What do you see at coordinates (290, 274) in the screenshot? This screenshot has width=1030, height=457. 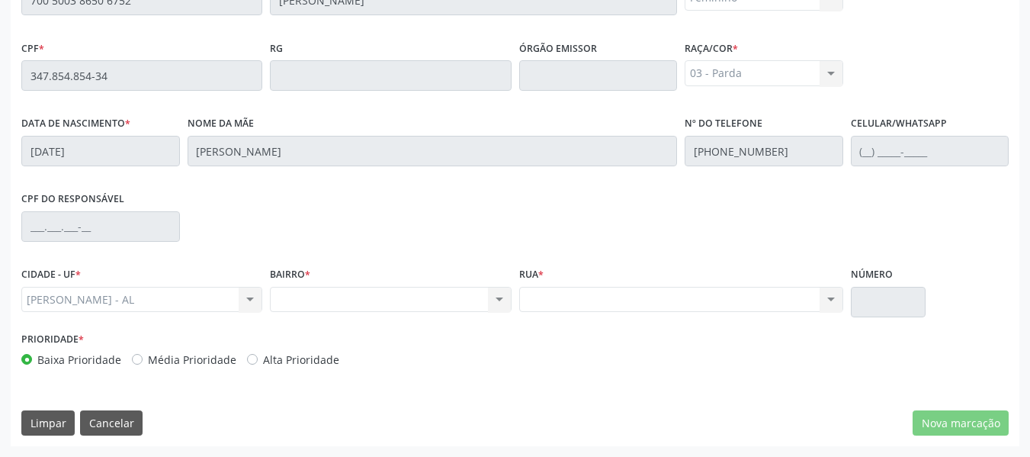 I see `label: BAIRRO` at bounding box center [290, 274].